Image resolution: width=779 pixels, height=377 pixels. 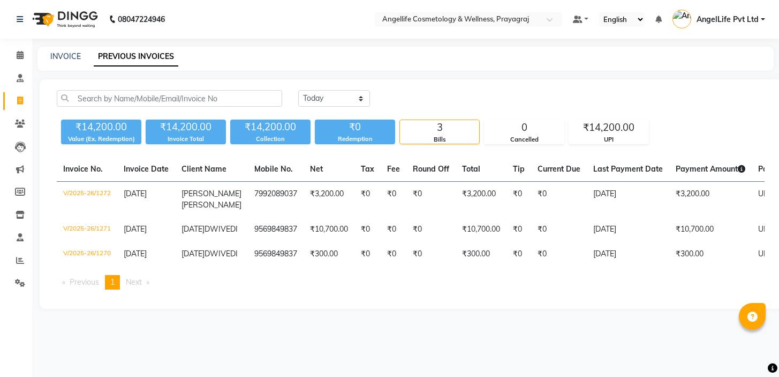 I want to click on img: logo, so click(x=64, y=19).